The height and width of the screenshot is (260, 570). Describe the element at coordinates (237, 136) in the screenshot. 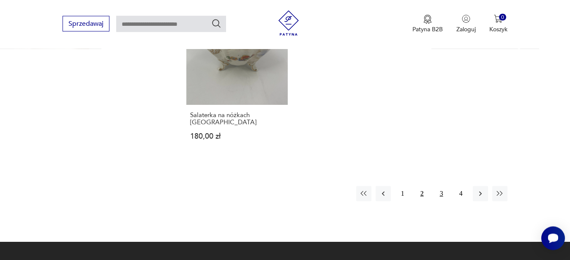

I see `p: 180,00 zł` at that location.